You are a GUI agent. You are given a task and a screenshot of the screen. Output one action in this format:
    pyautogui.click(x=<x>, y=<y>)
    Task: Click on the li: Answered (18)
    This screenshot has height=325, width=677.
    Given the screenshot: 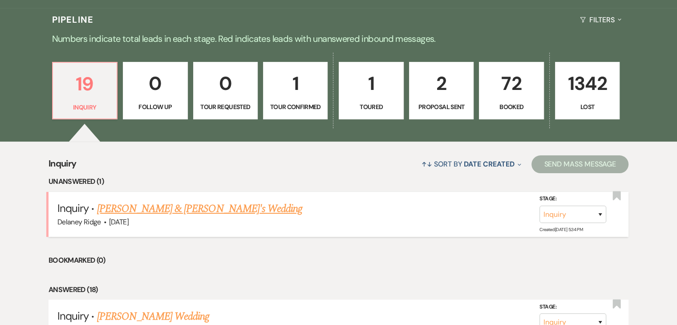 What is the action you would take?
    pyautogui.click(x=338, y=290)
    